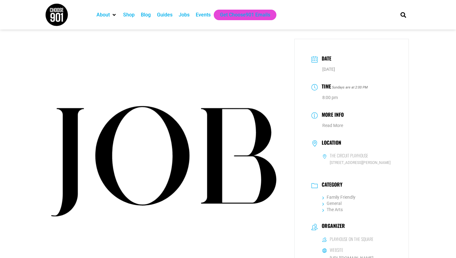 Image resolution: width=456 pixels, height=258 pixels. I want to click on nav: Main nav, so click(242, 15).